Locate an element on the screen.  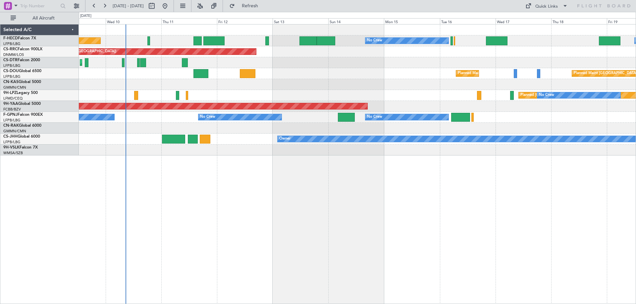
span: 9H-LPZ is located at coordinates (10, 93).